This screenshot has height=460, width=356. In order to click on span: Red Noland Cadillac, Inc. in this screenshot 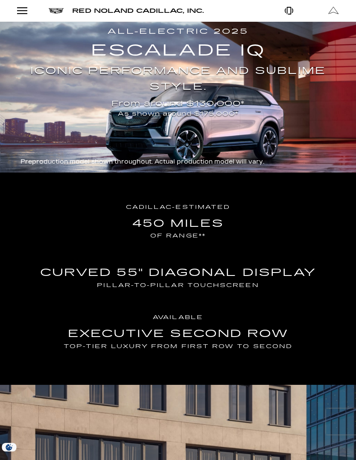, I will do `click(138, 11)`.